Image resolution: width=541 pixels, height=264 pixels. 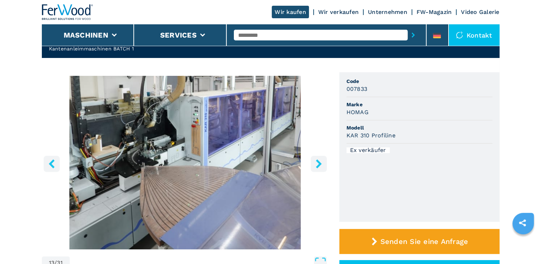 I want to click on span: Marke, so click(x=420, y=104).